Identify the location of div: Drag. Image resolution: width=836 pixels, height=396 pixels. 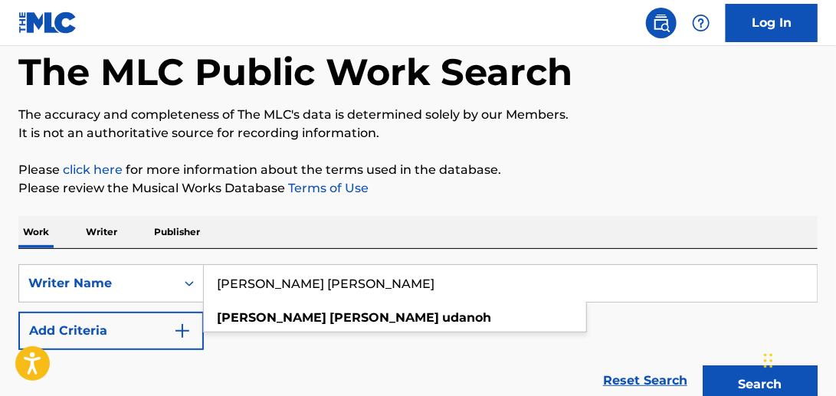
(769, 361).